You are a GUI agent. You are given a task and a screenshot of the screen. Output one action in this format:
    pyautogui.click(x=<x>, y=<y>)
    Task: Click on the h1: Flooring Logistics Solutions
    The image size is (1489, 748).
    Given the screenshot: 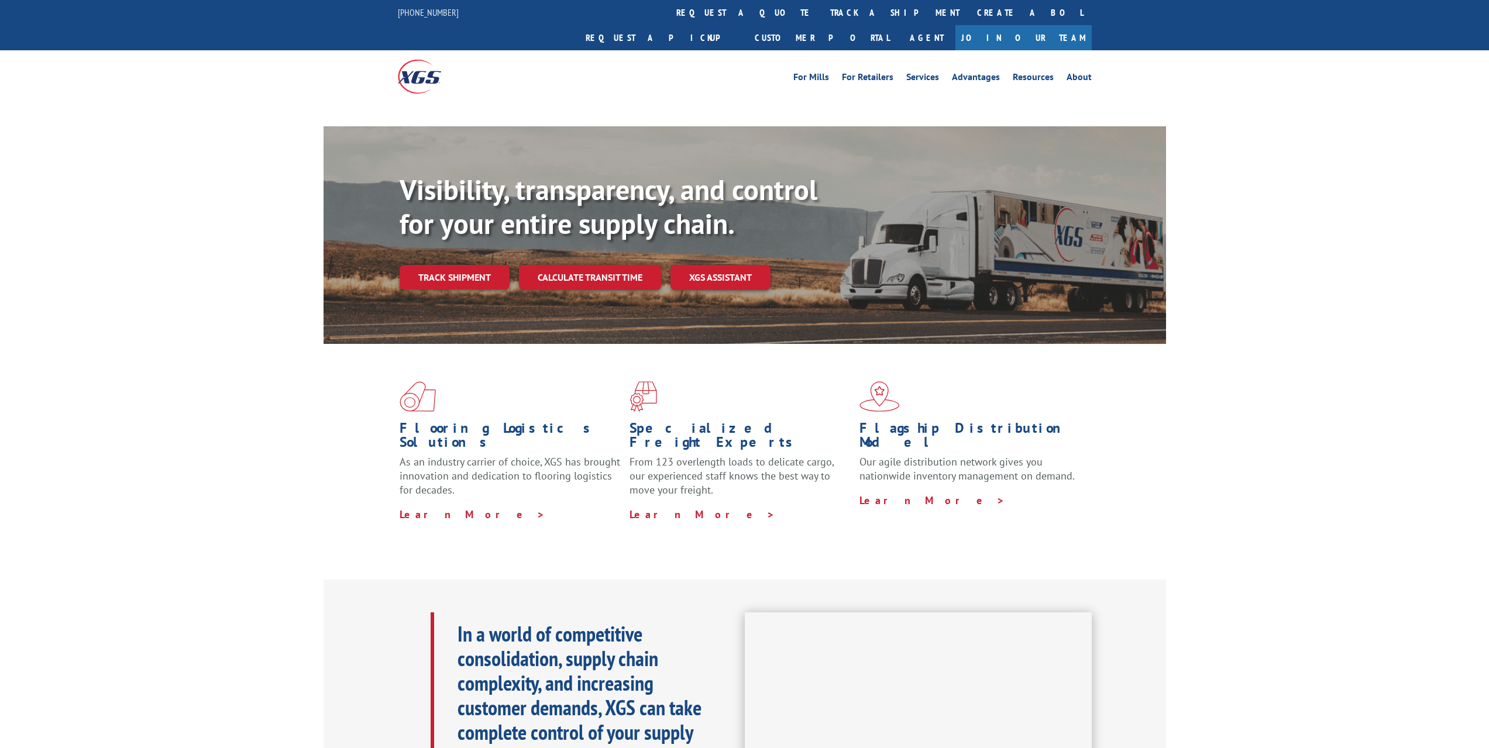 What is the action you would take?
    pyautogui.click(x=510, y=438)
    